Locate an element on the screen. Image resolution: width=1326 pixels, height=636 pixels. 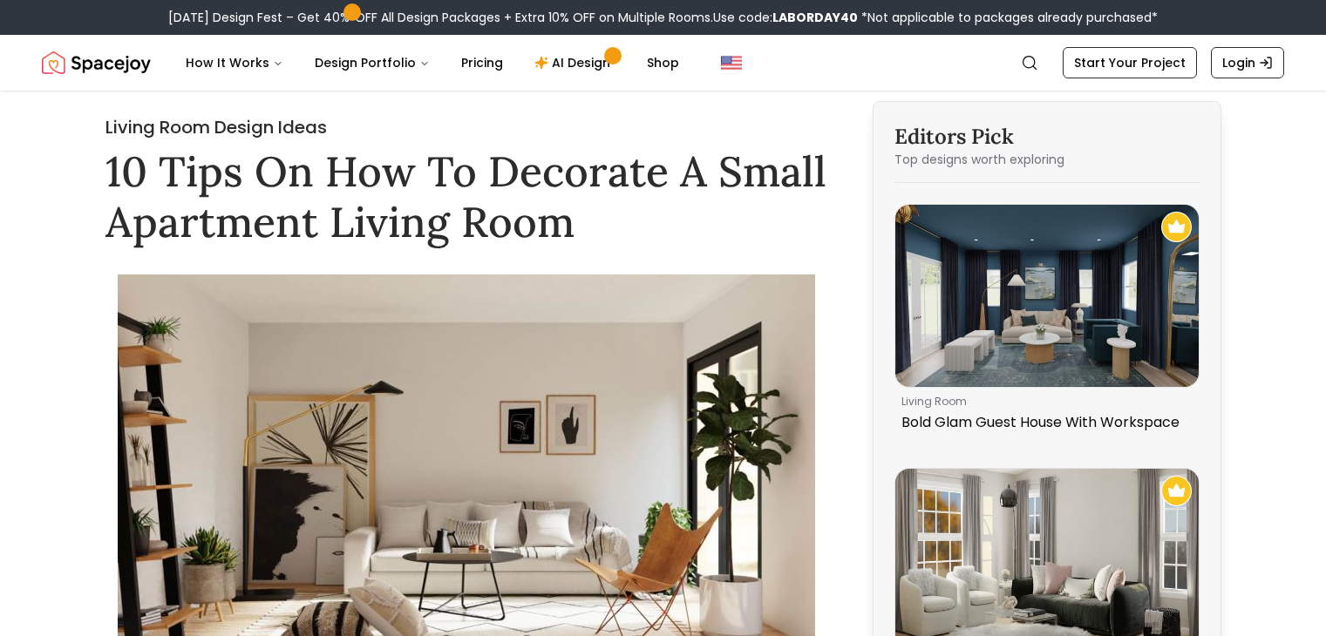
h3: Editors Pick is located at coordinates (1047, 137).